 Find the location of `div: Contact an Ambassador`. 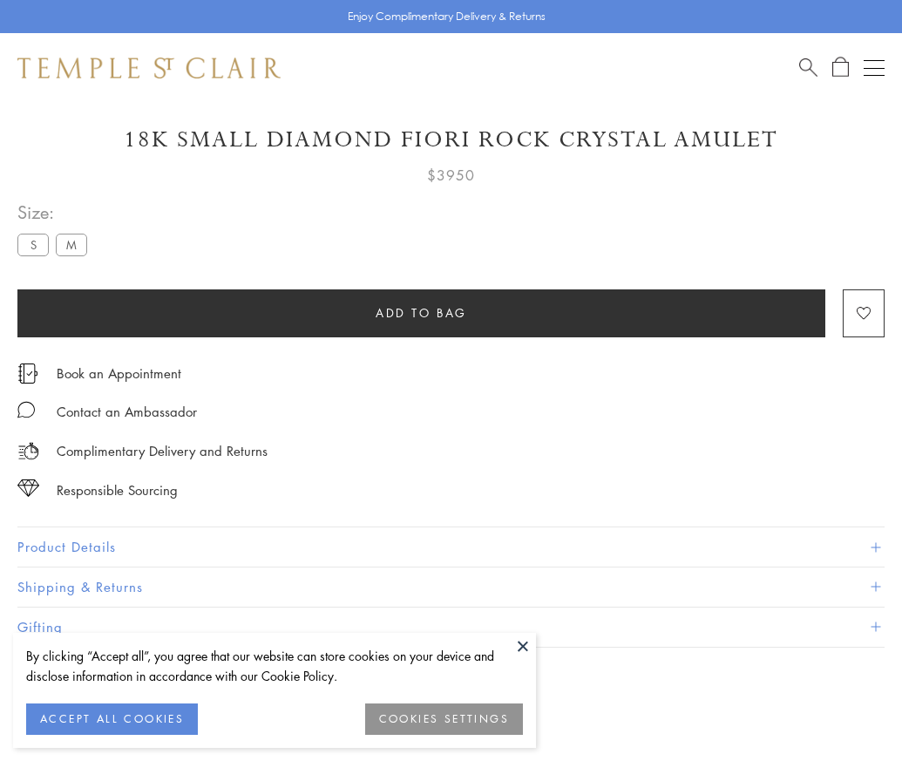

div: Contact an Ambassador is located at coordinates (126, 411).